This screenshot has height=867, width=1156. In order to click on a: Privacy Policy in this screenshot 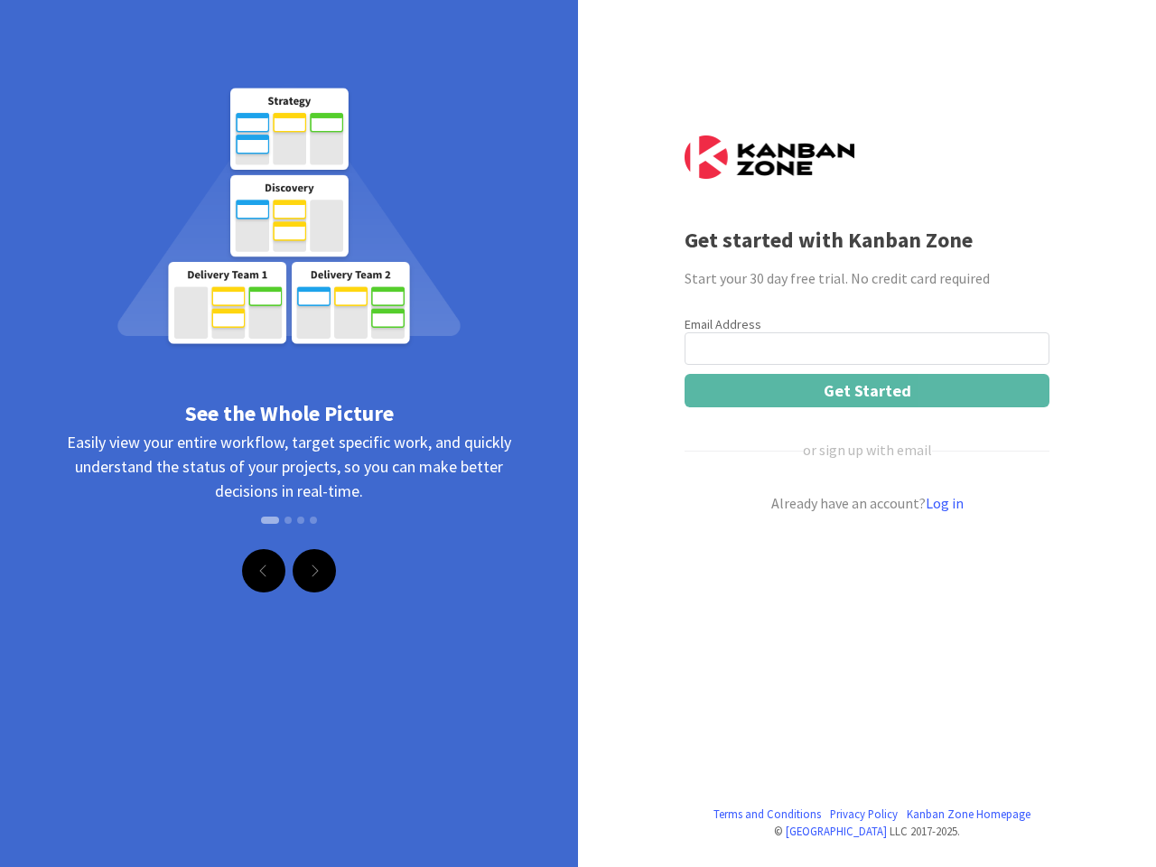, I will do `click(863, 814)`.